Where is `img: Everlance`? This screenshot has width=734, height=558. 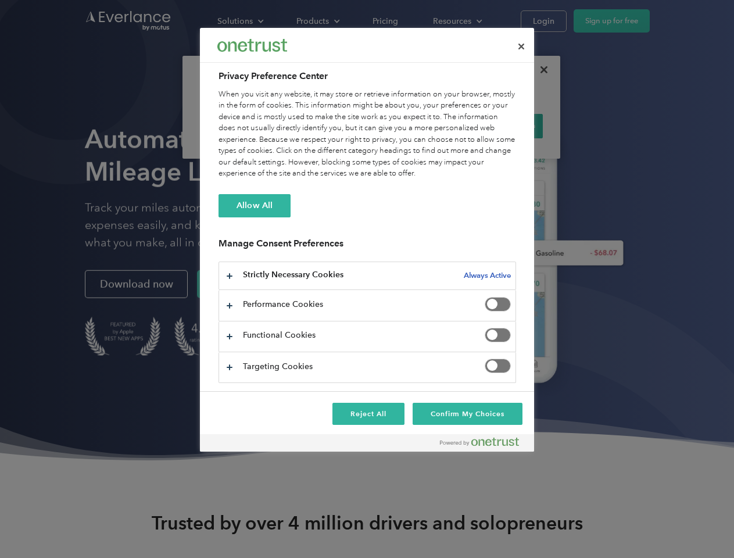 img: Everlance is located at coordinates (252, 45).